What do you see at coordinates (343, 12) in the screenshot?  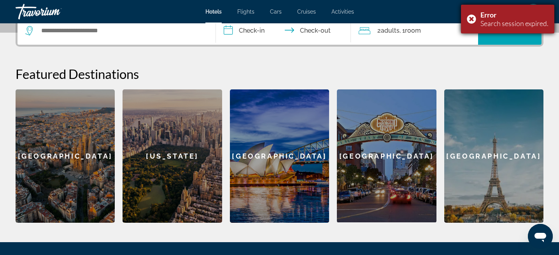 I see `span: Activities` at bounding box center [343, 12].